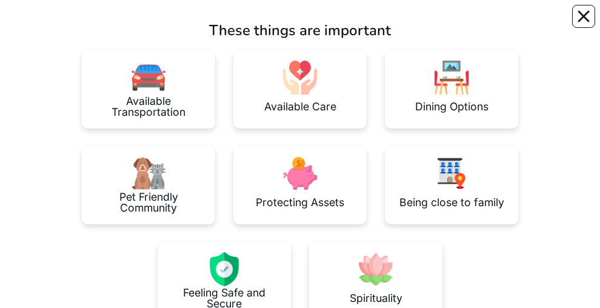 This screenshot has height=308, width=600. What do you see at coordinates (300, 30) in the screenshot?
I see `div: These things are important` at bounding box center [300, 30].